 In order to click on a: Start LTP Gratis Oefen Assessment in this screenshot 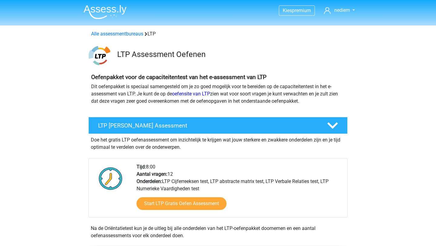, I will do `click(181, 203)`.